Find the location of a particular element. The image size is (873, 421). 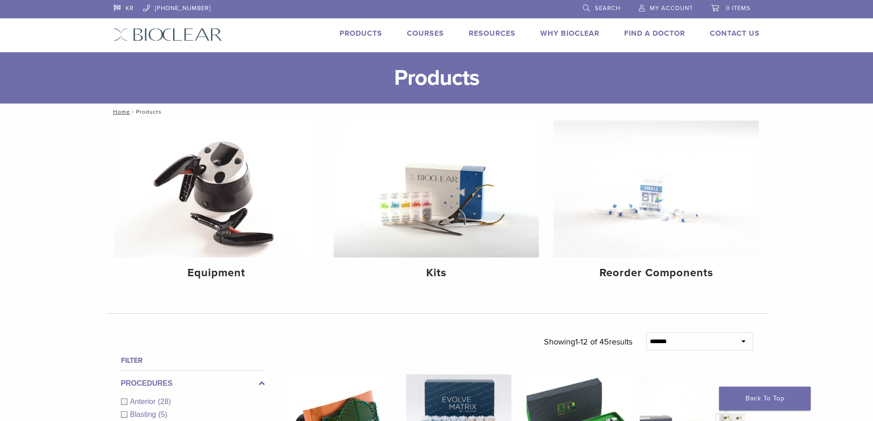

a: Home is located at coordinates (120, 112).